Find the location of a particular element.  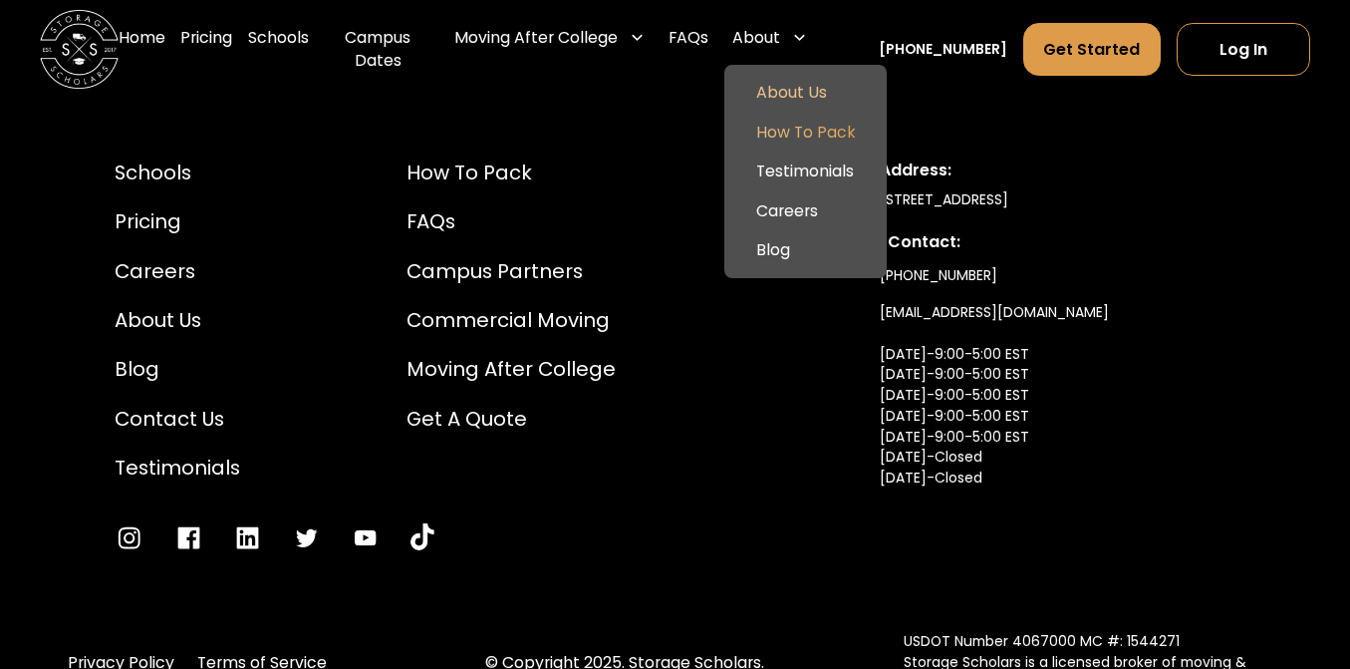

a: Go to Facebook is located at coordinates (189, 538).